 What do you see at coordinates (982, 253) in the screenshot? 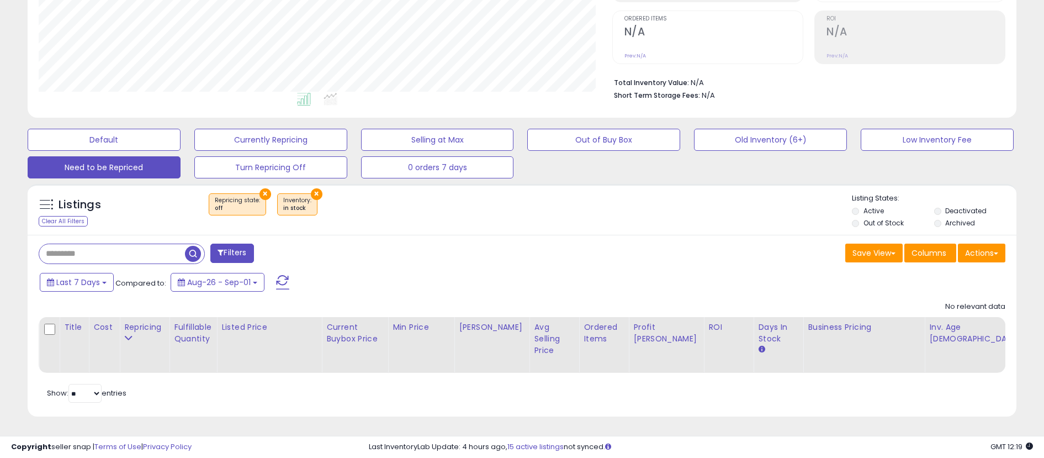
I see `button: Actions` at bounding box center [982, 253].